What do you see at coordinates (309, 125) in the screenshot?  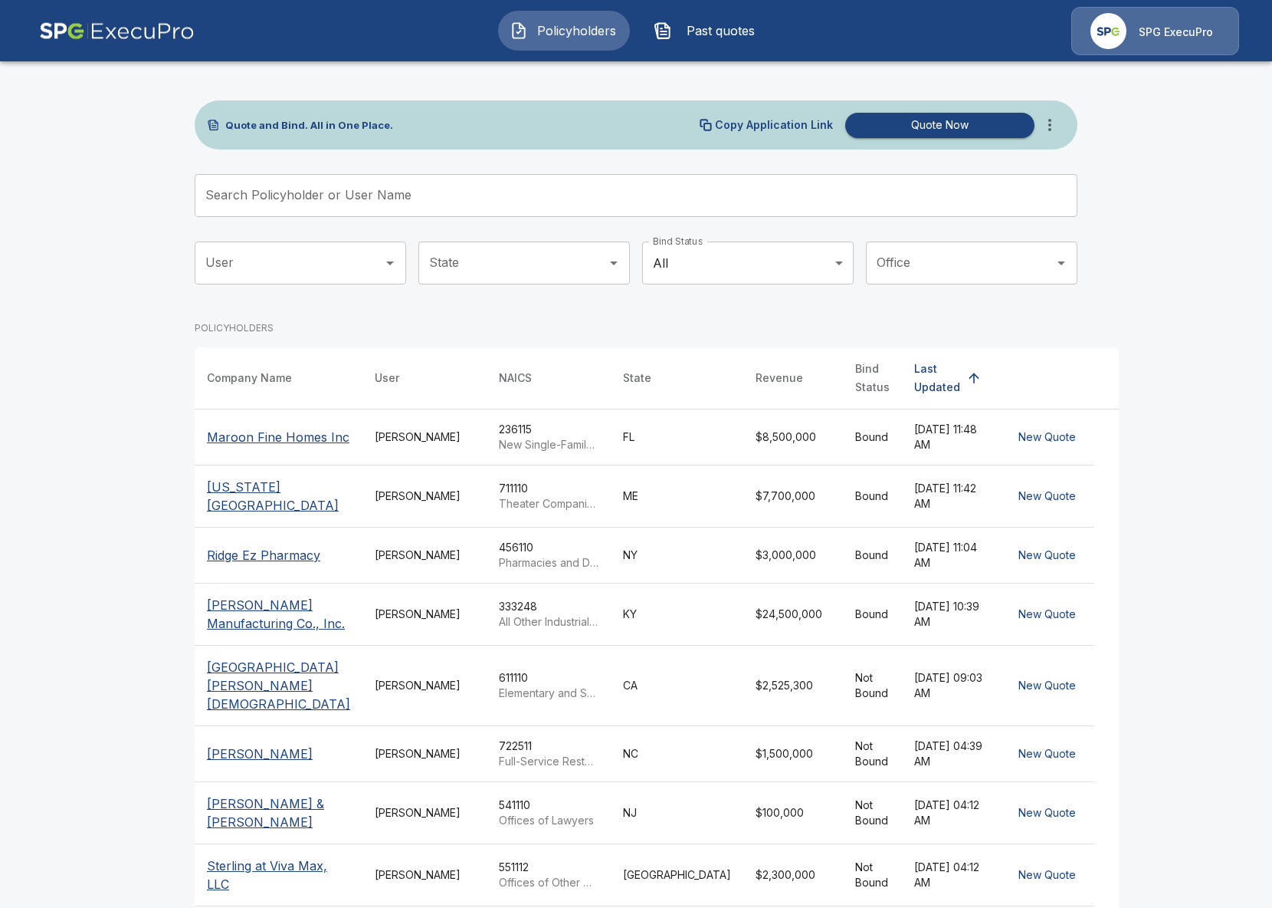 I see `p: Quote and Bind. All in One Place.` at bounding box center [309, 125].